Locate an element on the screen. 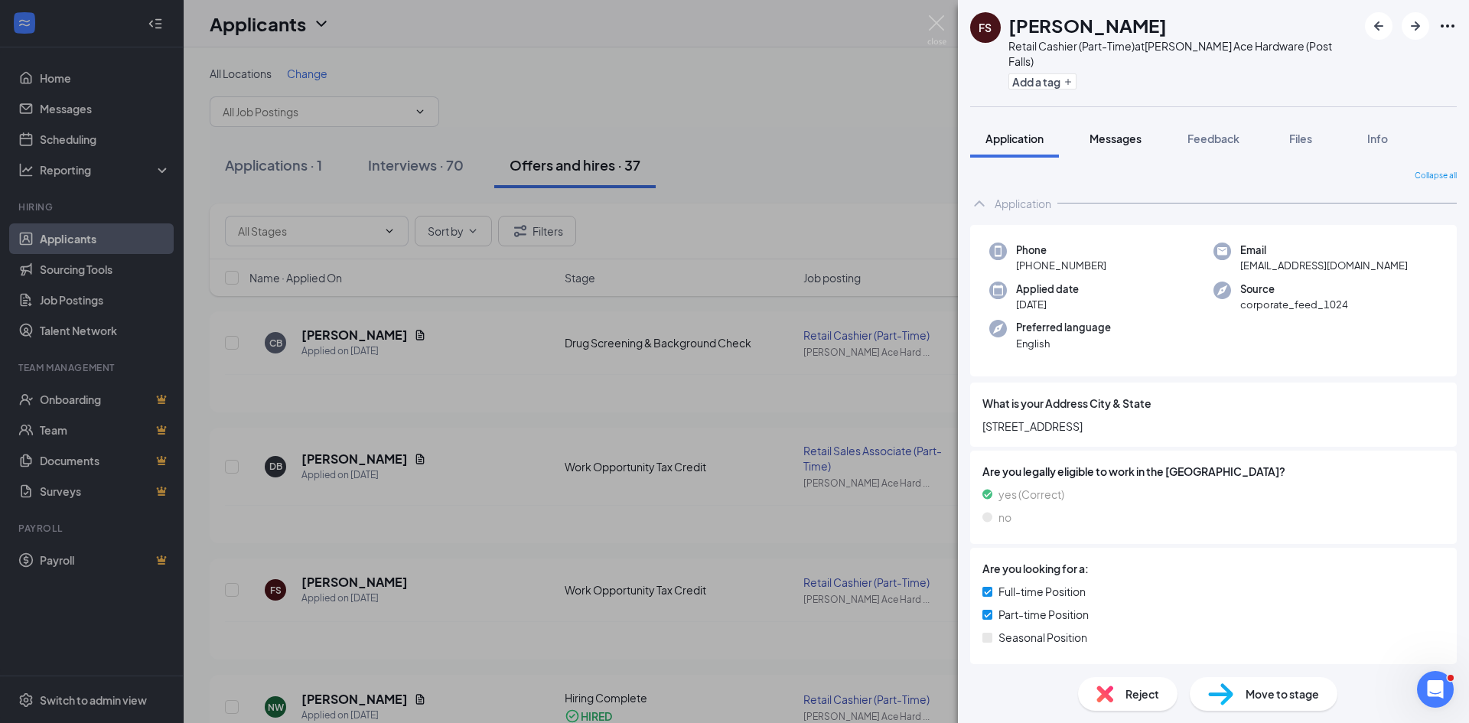  span: Reject is located at coordinates (1143, 694).